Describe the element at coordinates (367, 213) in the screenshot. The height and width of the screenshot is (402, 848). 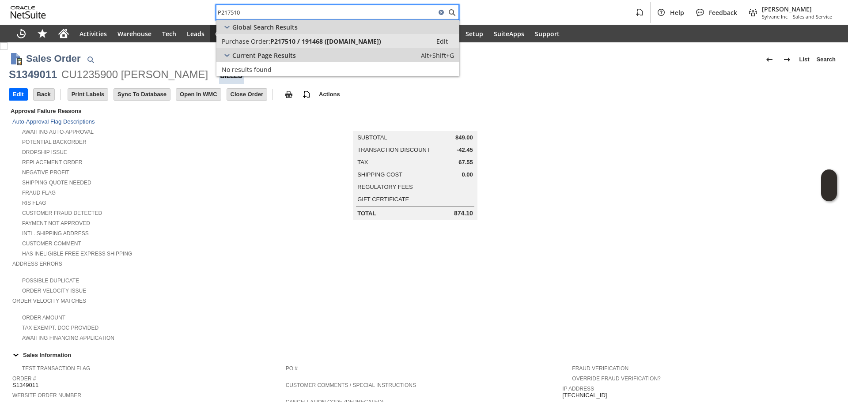
I see `a: Total` at that location.